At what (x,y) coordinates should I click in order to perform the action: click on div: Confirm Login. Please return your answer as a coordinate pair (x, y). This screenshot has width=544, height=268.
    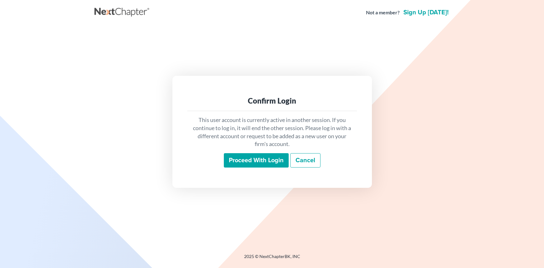
    Looking at the image, I should click on (272, 101).